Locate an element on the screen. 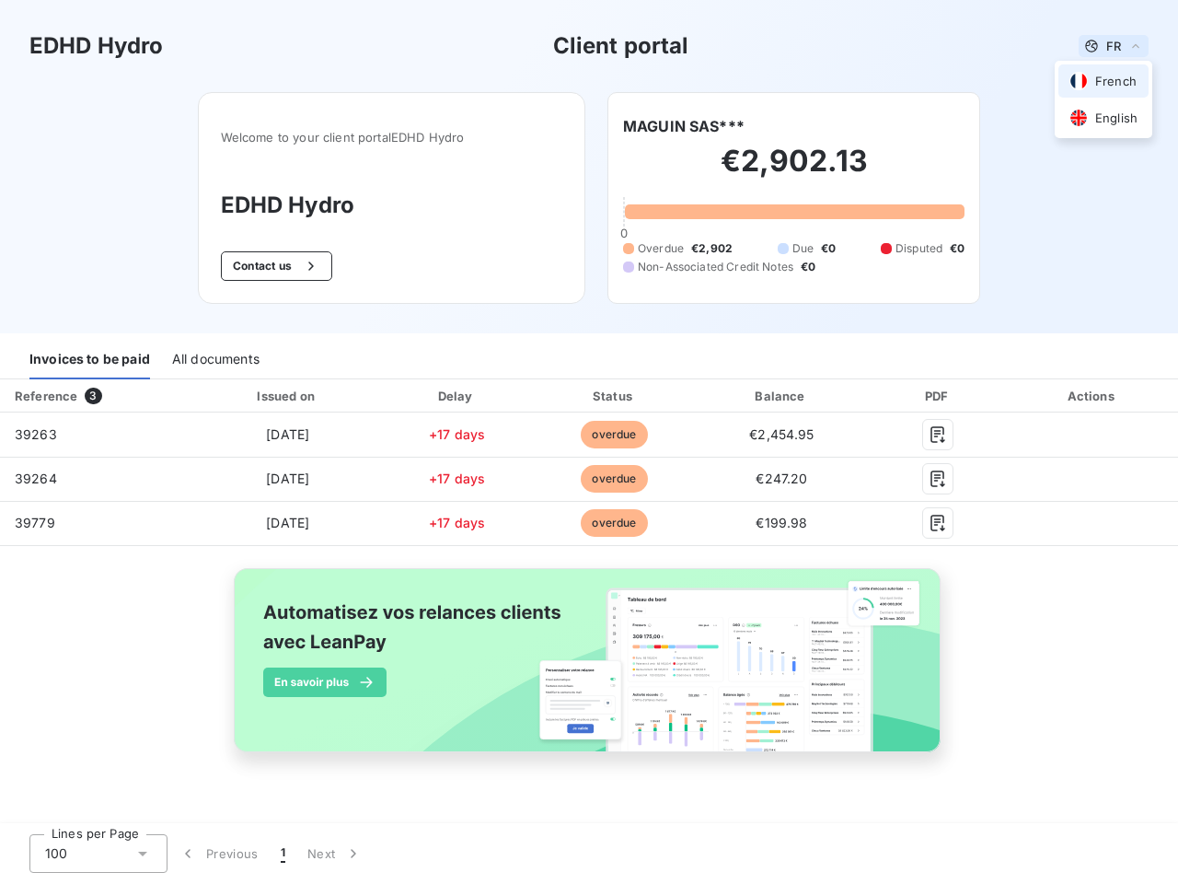 This screenshot has width=1178, height=884. h3: Client portal is located at coordinates (621, 46).